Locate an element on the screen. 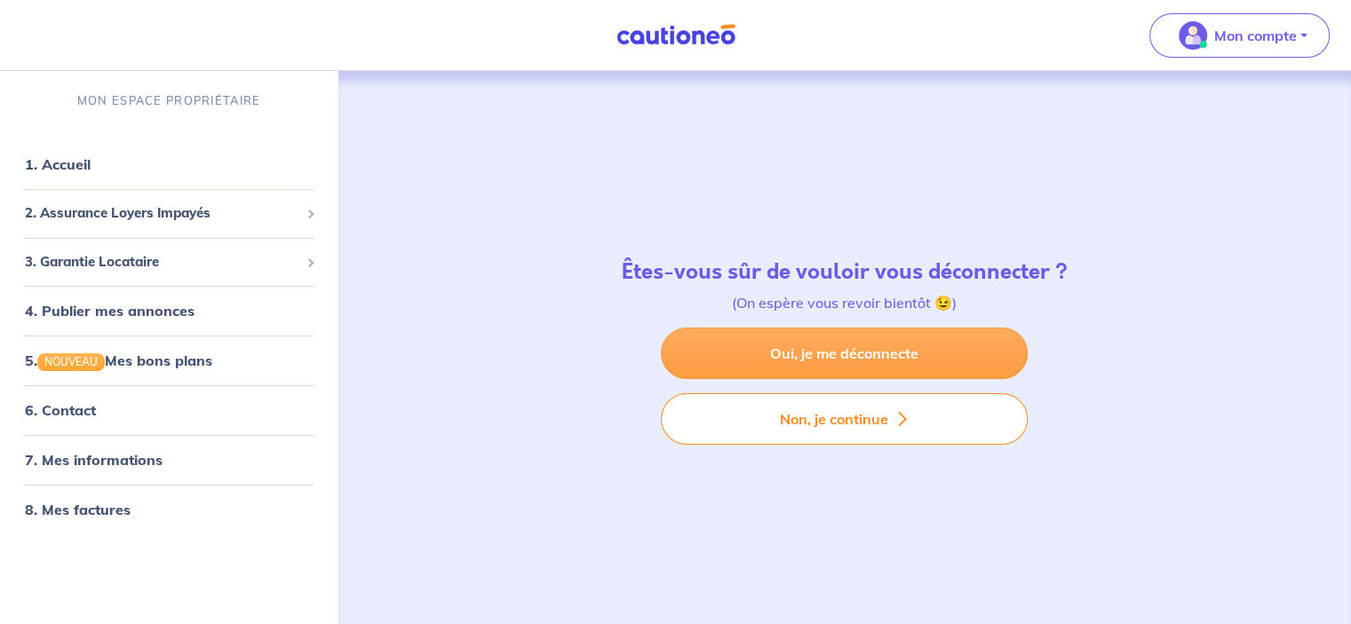  button: illu_account_valid_menu.svgMon compte is located at coordinates (1239, 36).